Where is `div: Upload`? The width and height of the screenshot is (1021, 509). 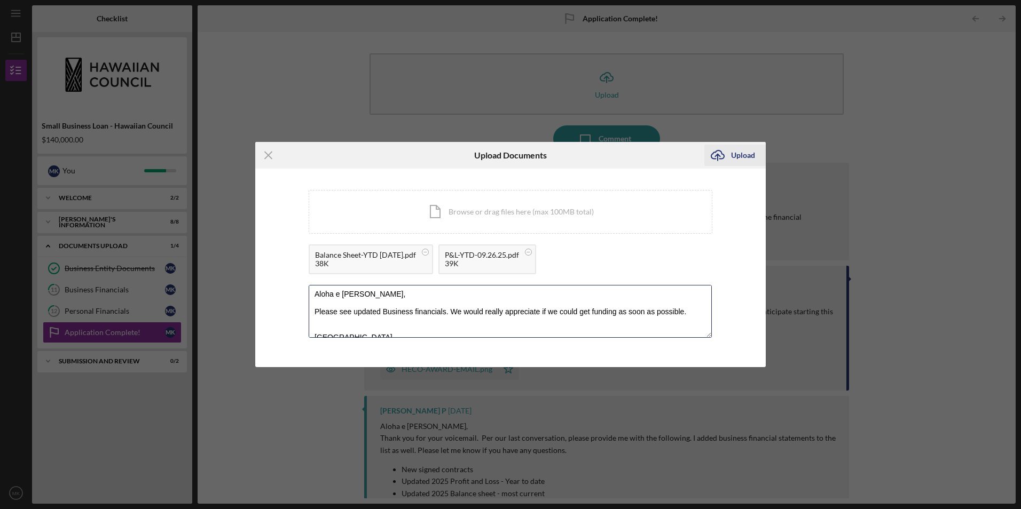
div: Upload is located at coordinates (743, 155).